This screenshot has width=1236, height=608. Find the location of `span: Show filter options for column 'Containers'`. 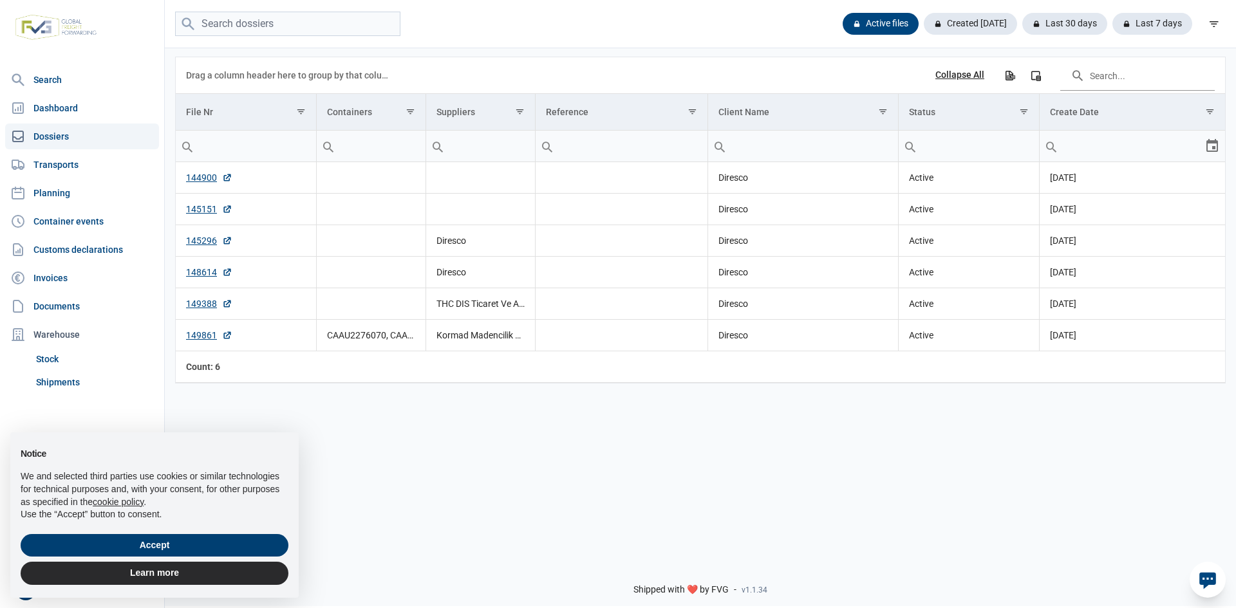

span: Show filter options for column 'Containers' is located at coordinates (410, 111).